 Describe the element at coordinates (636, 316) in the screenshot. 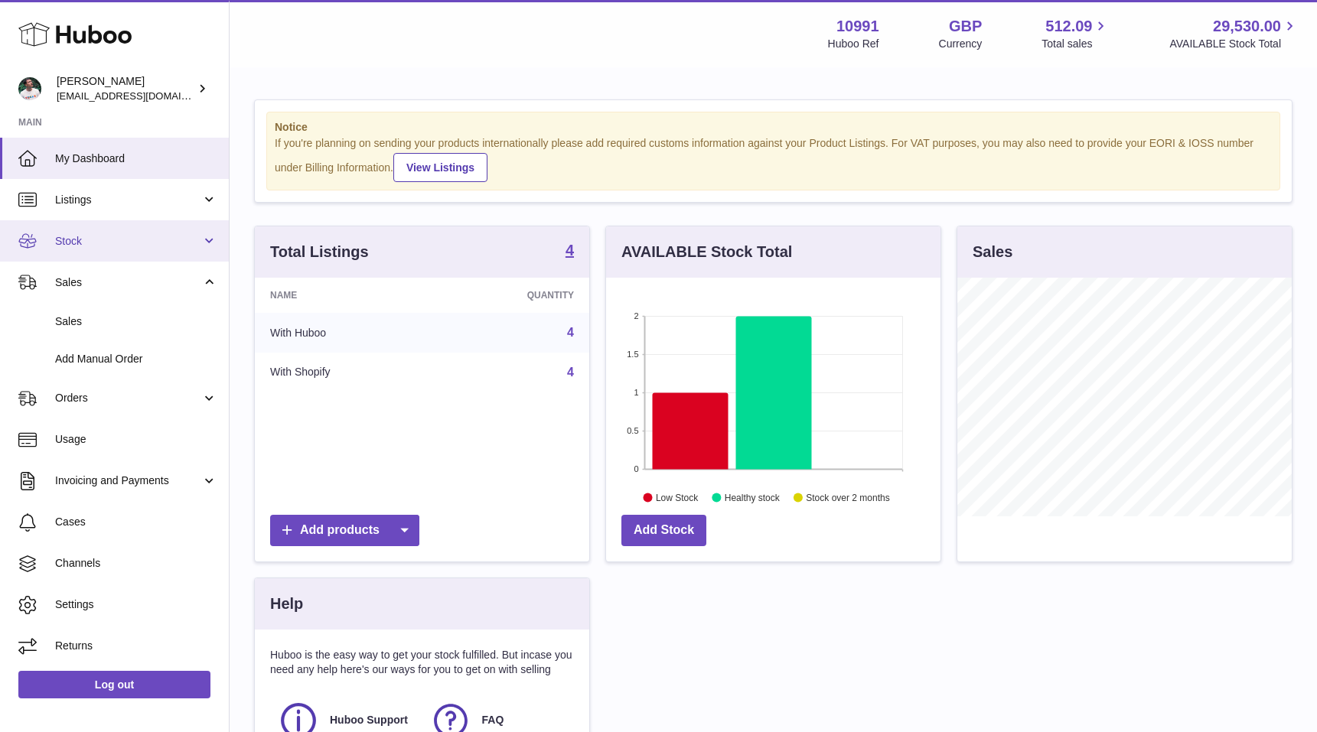

I see `text: 2` at that location.